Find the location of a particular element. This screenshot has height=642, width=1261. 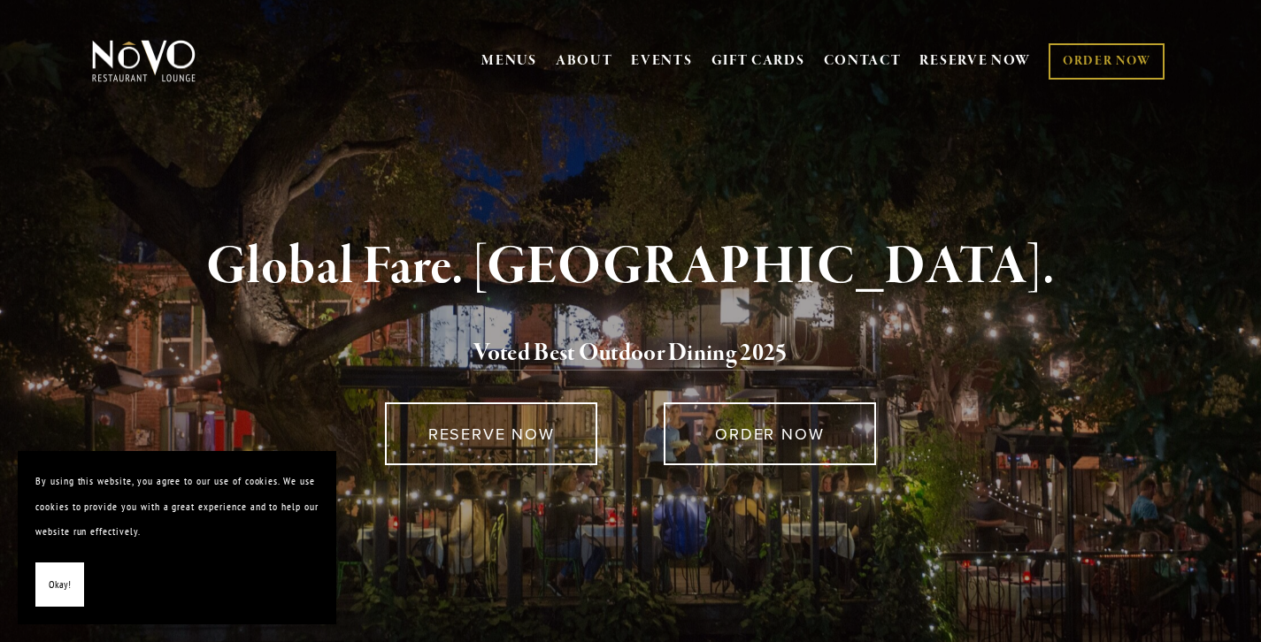

span: Okay! is located at coordinates (59, 585).